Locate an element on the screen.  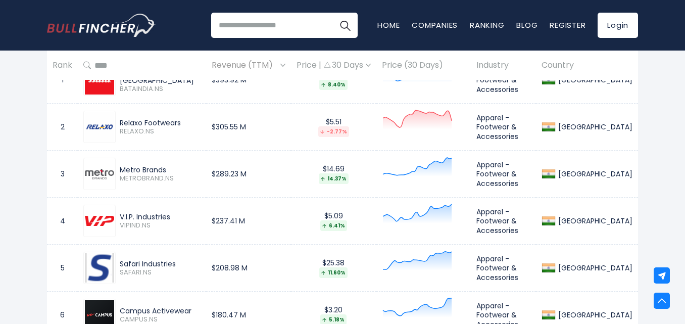
span: CAMPUS.NS is located at coordinates (160, 319).